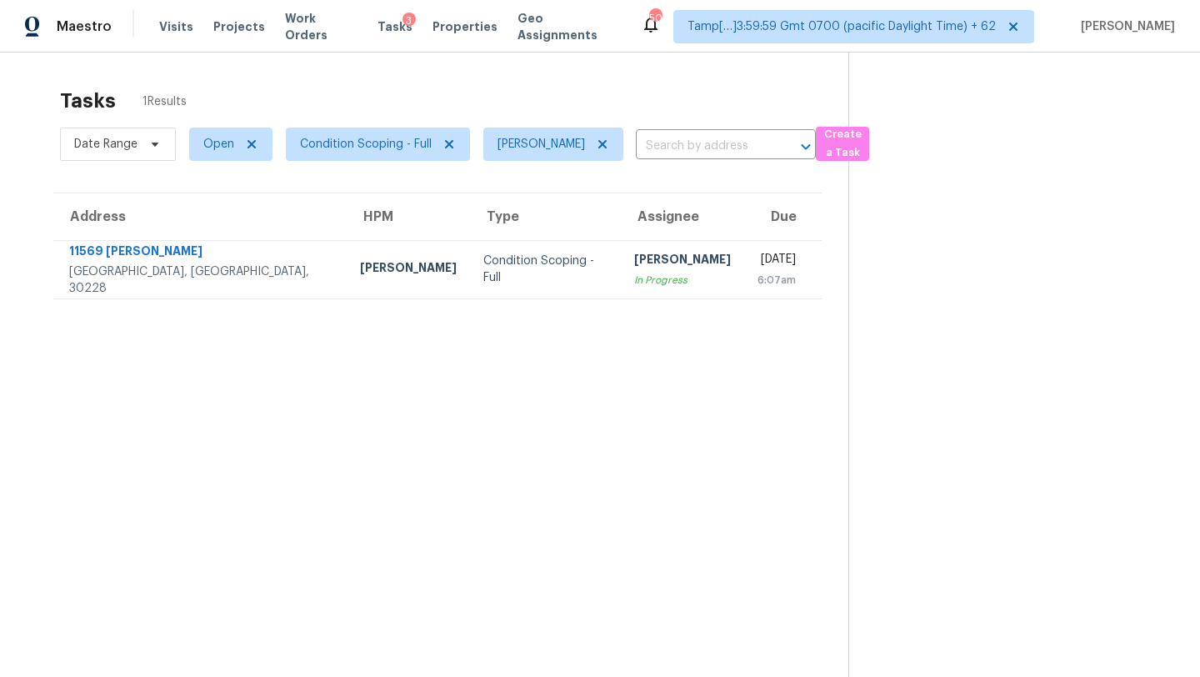  What do you see at coordinates (366, 144) in the screenshot?
I see `span: Condition Scoping - Full` at bounding box center [366, 144].